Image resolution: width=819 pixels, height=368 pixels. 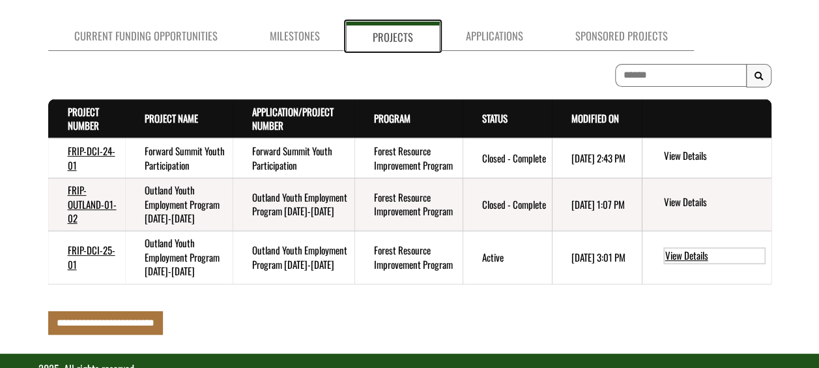 I want to click on a: FRIP-DCI-25-01, so click(x=91, y=256).